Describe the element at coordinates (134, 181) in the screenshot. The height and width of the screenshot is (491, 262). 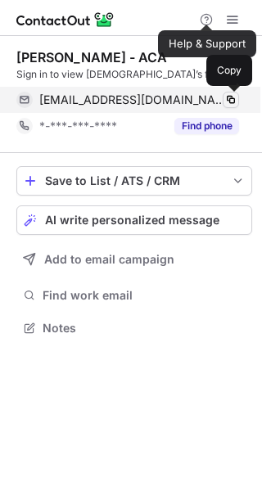
I see `button: save-profile-one-click` at that location.